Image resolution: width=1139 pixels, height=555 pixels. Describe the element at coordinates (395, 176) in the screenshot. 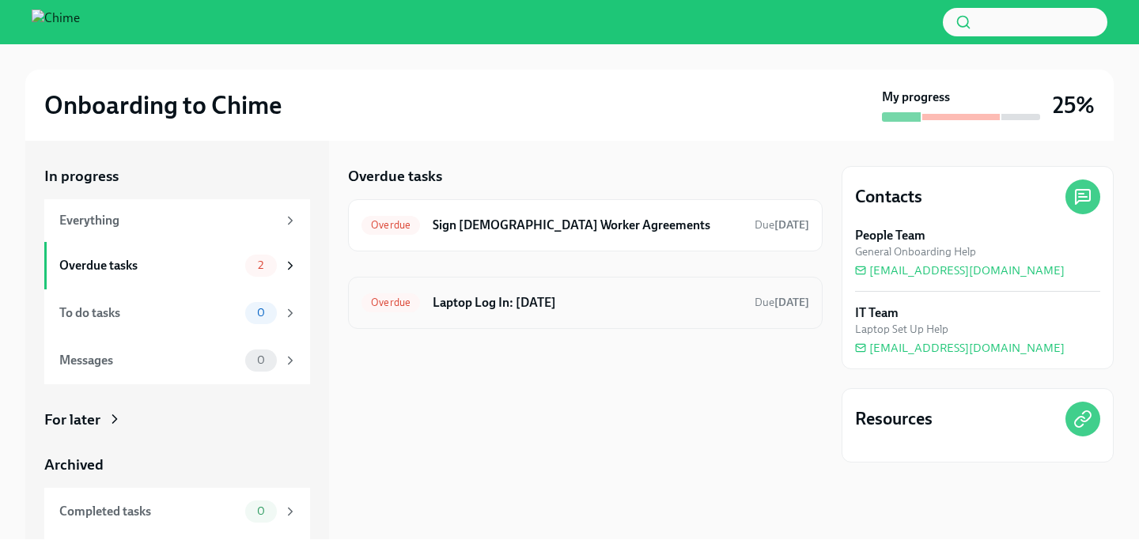

I see `h5: Overdue tasks` at that location.